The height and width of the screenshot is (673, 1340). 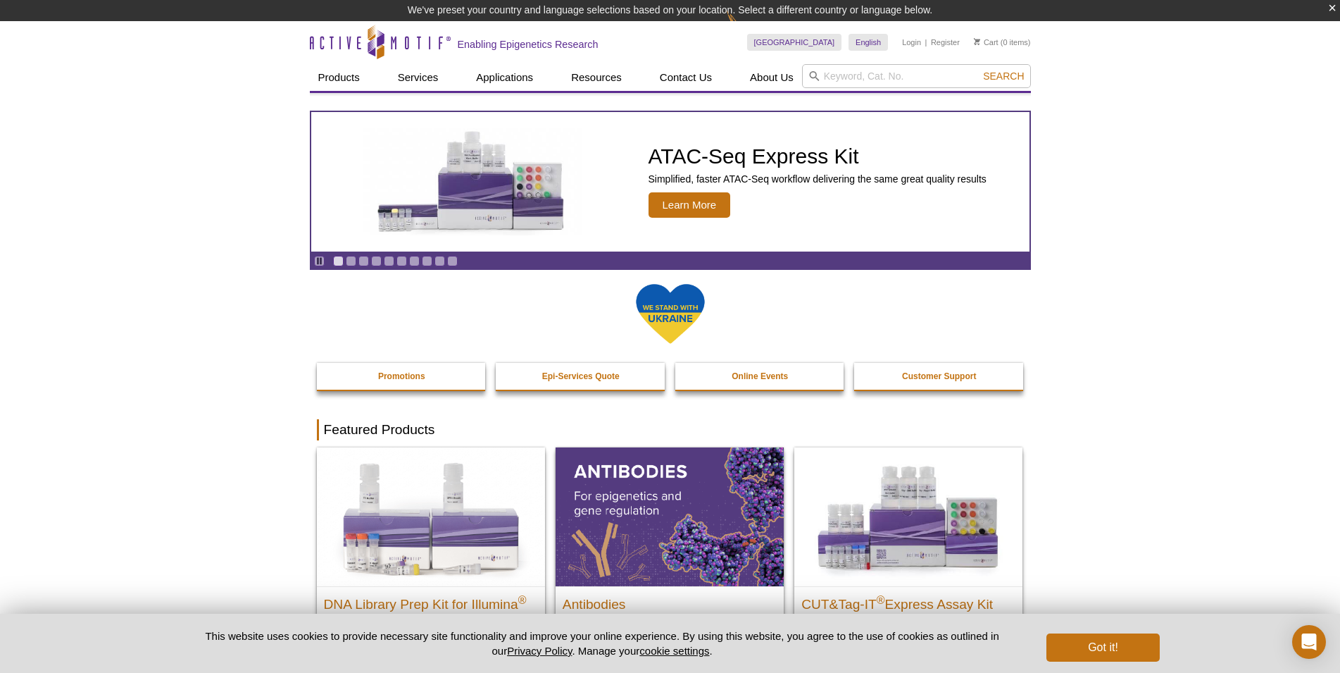 What do you see at coordinates (401, 261) in the screenshot?
I see `a: Go to slide 6` at bounding box center [401, 261].